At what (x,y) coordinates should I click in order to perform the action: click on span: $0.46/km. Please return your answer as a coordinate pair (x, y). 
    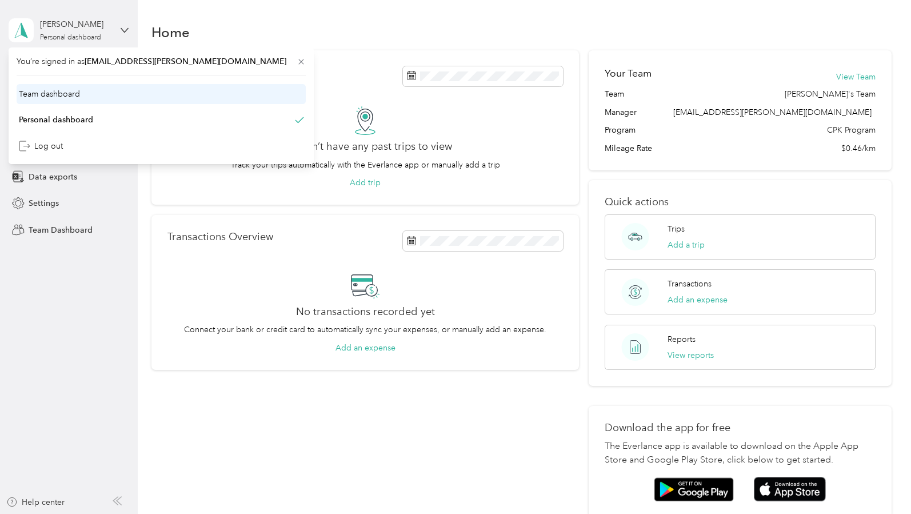
    Looking at the image, I should click on (858, 148).